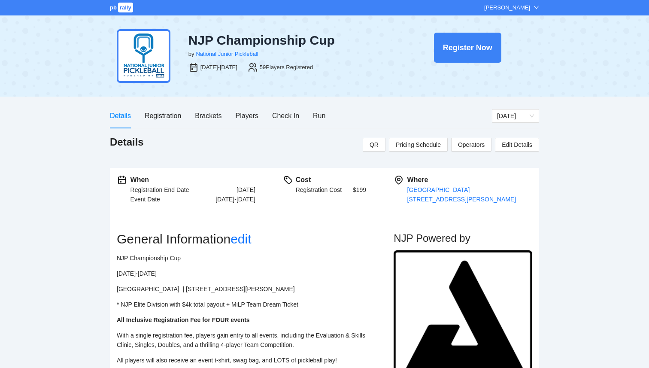 Image resolution: width=649 pixels, height=368 pixels. What do you see at coordinates (192, 54) in the screenshot?
I see `div: by` at bounding box center [192, 54].